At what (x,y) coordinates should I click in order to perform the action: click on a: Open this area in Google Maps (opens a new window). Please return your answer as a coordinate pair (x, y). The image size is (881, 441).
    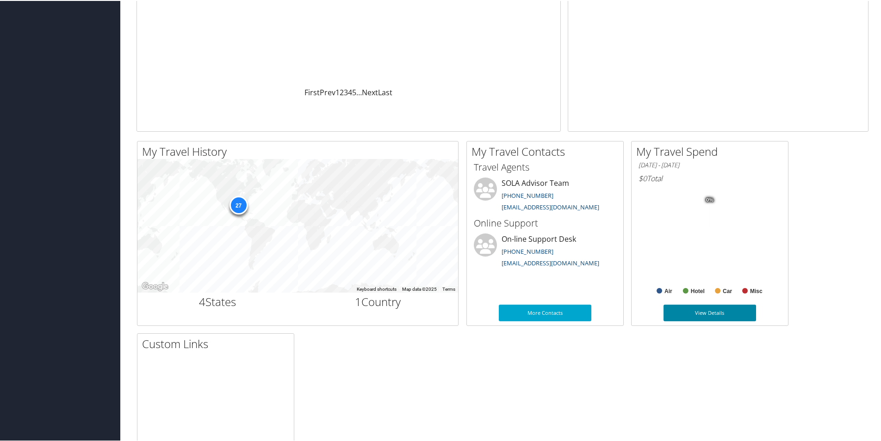
    Looking at the image, I should click on (155, 286).